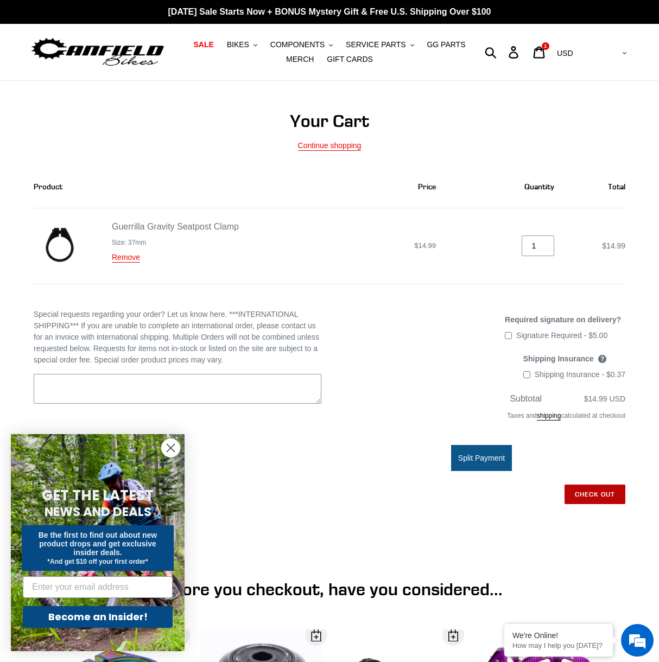  I want to click on img: d_696896380_company_1647369064580_696896380, so click(48, 68).